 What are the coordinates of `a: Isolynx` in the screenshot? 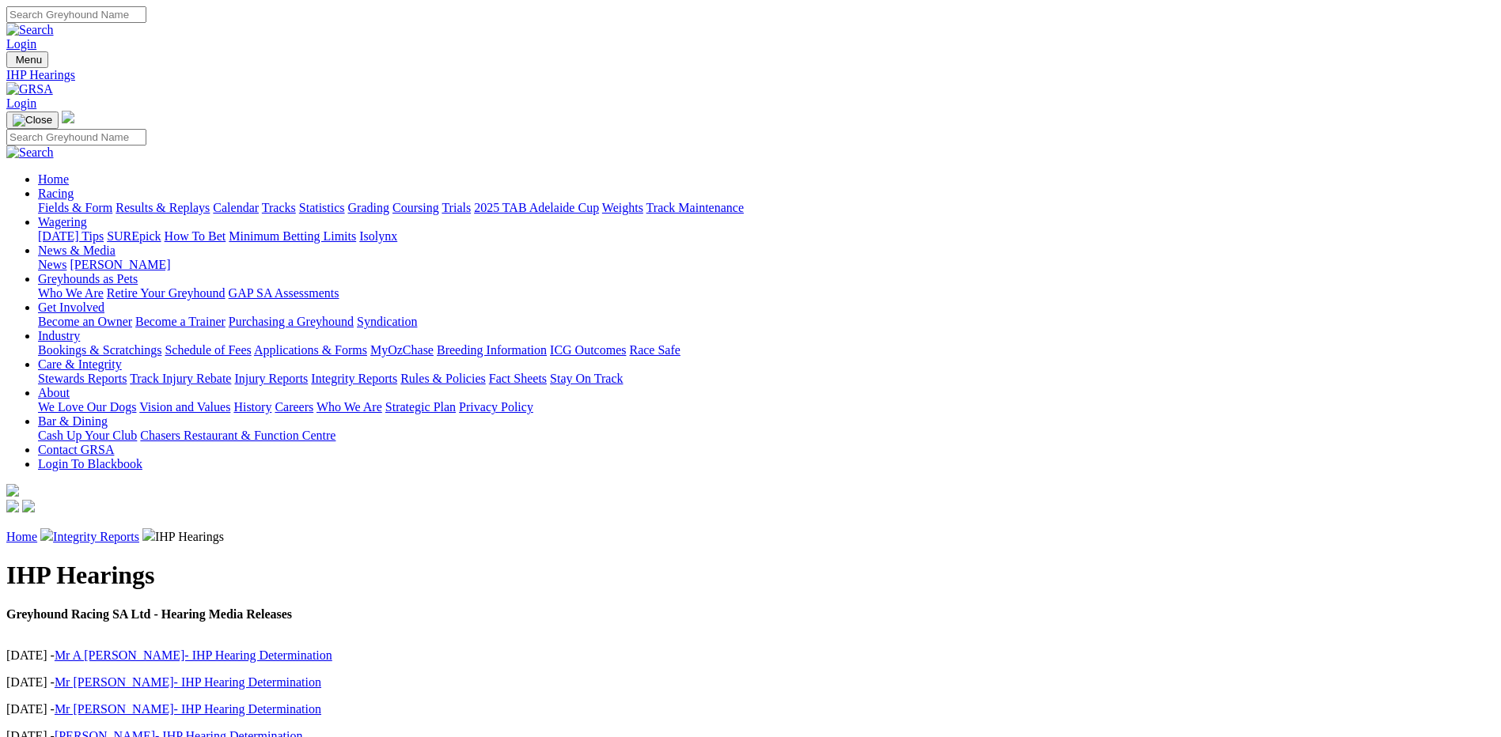 It's located at (378, 236).